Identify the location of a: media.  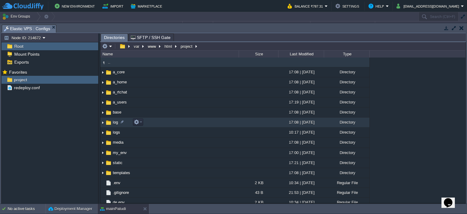
(118, 142).